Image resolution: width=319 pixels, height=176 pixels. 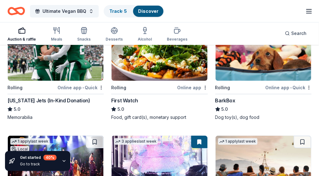 I want to click on a: Image for BarkBoxTop rated19 applieslast weekRollingOnline app•QuickBarkBox5.0Dog toy(s), dog food, so click(x=263, y=71).